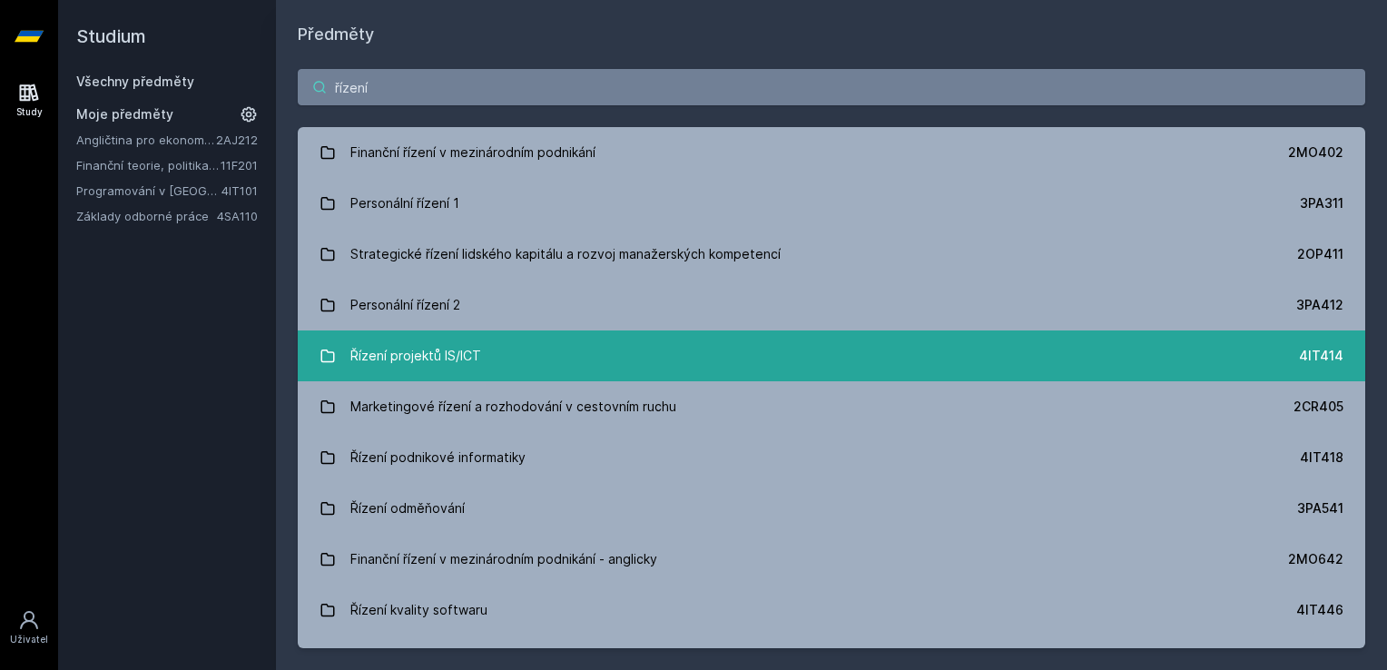 The width and height of the screenshot is (1387, 670). Describe the element at coordinates (405, 203) in the screenshot. I see `div: Personální řízení 1` at that location.